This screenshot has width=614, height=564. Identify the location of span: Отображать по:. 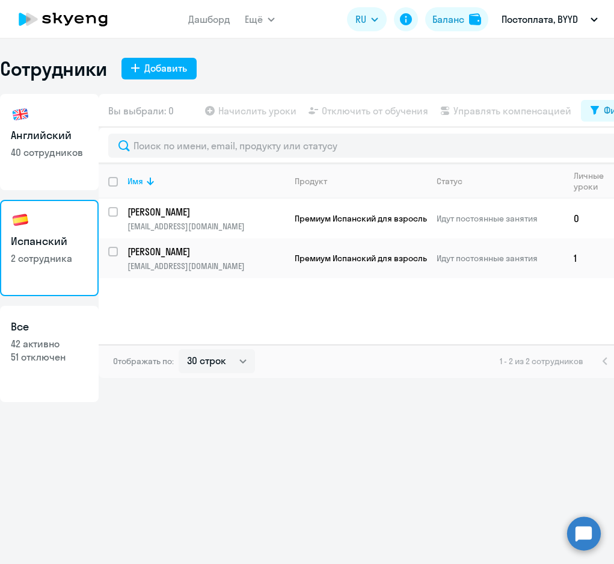
(143, 361).